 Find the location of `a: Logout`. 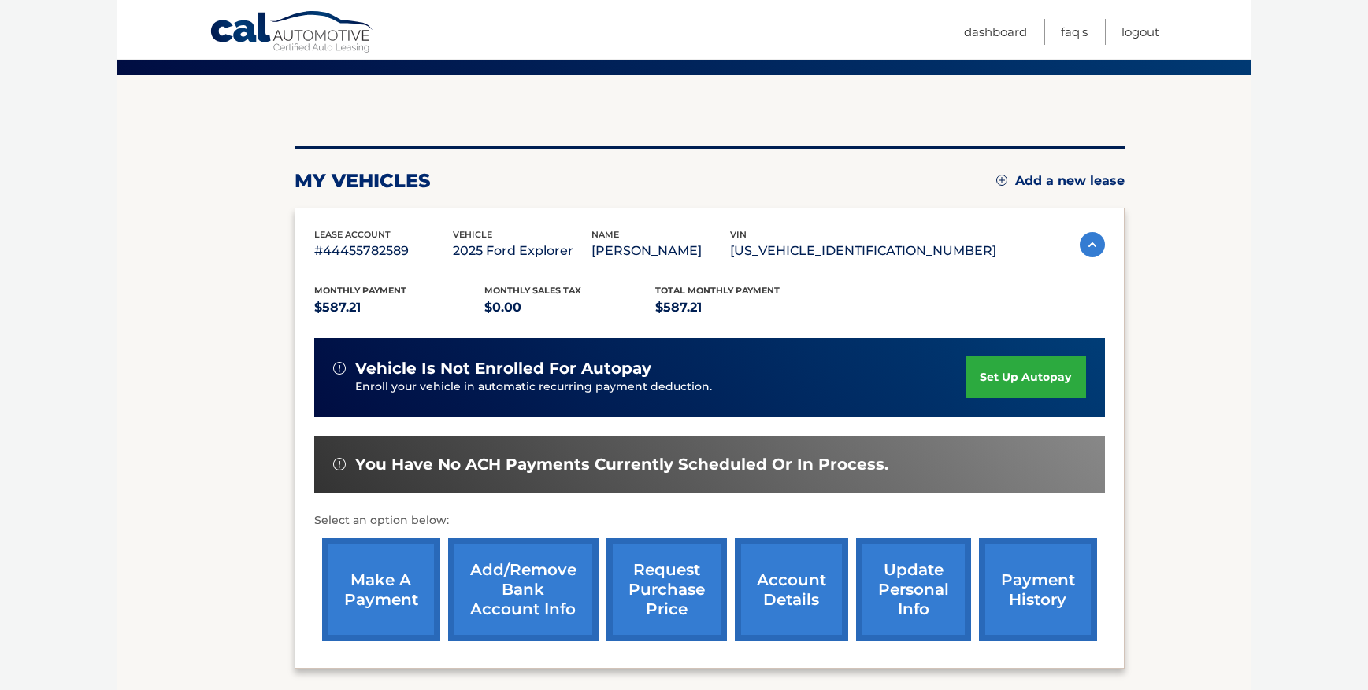

a: Logout is located at coordinates (1140, 31).